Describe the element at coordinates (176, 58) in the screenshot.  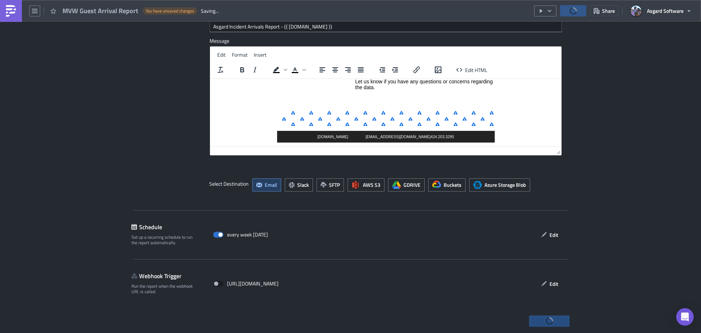
I see `td: 424.203.3295` at that location.